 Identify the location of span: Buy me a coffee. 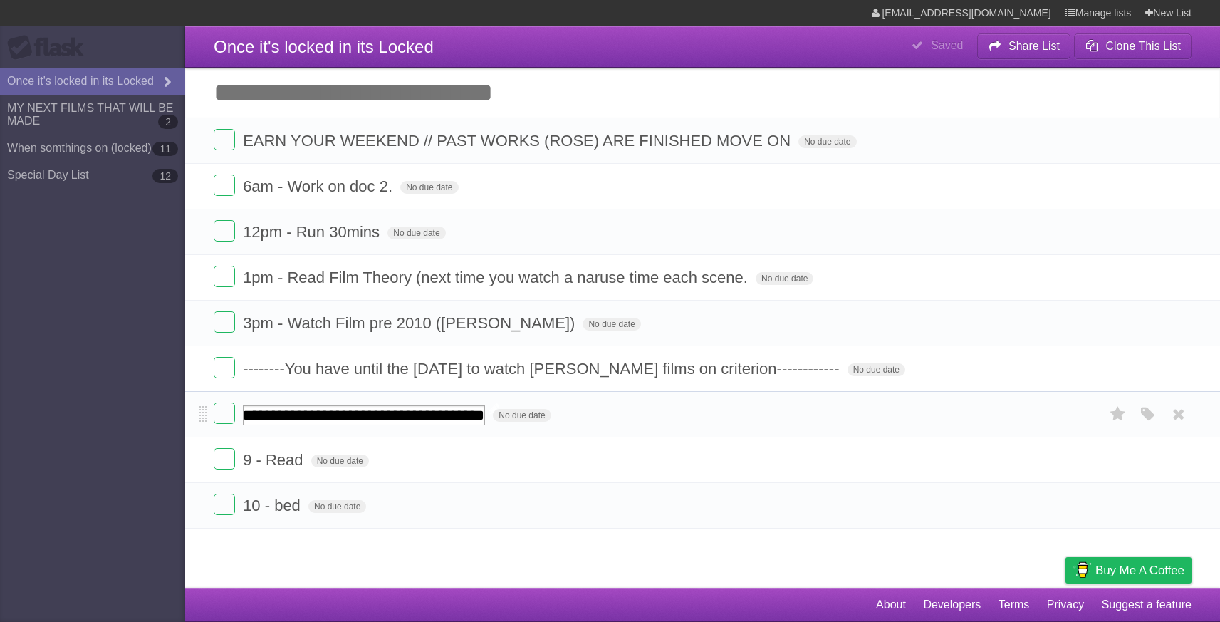
(1139, 570).